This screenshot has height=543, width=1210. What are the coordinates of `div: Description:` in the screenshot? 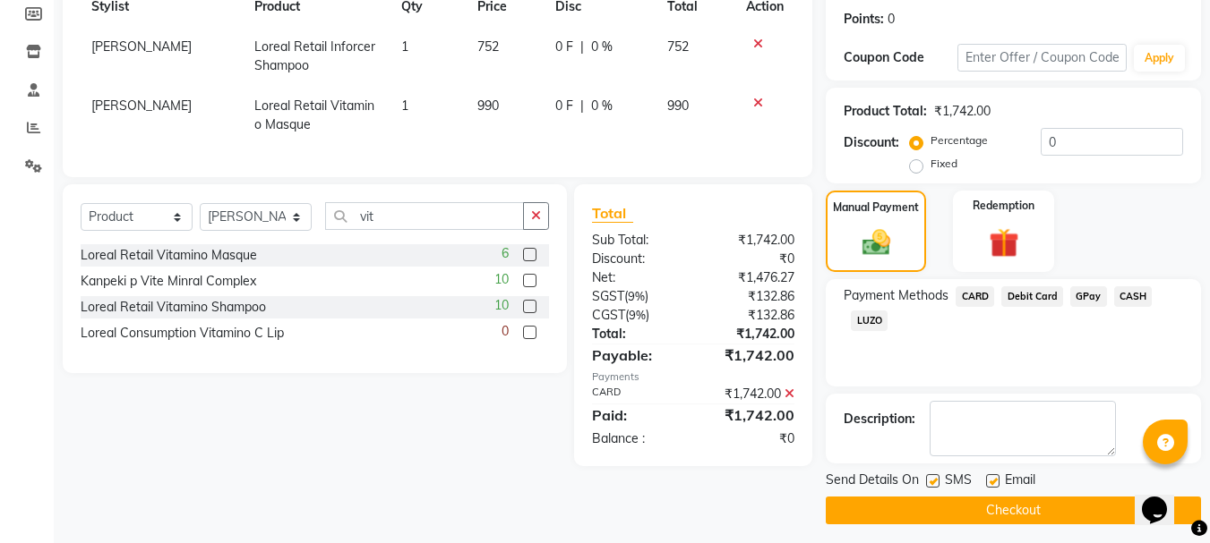 It's located at (879, 419).